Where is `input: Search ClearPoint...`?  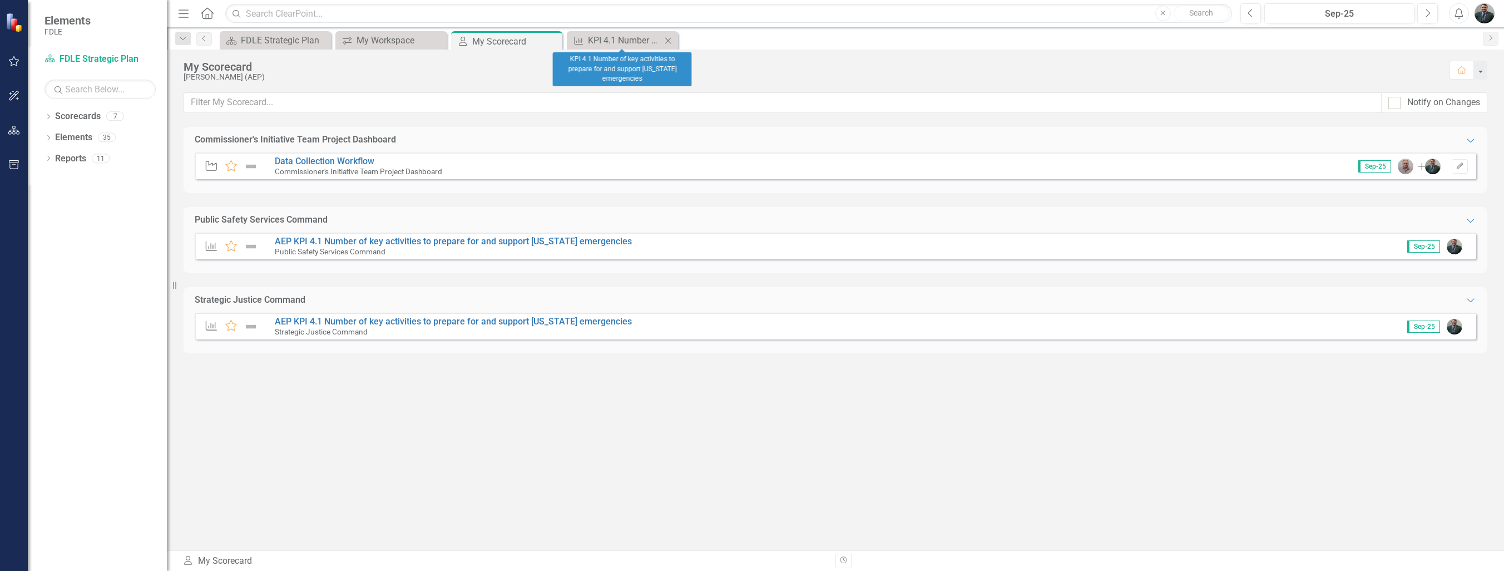 input: Search ClearPoint... is located at coordinates (728, 13).